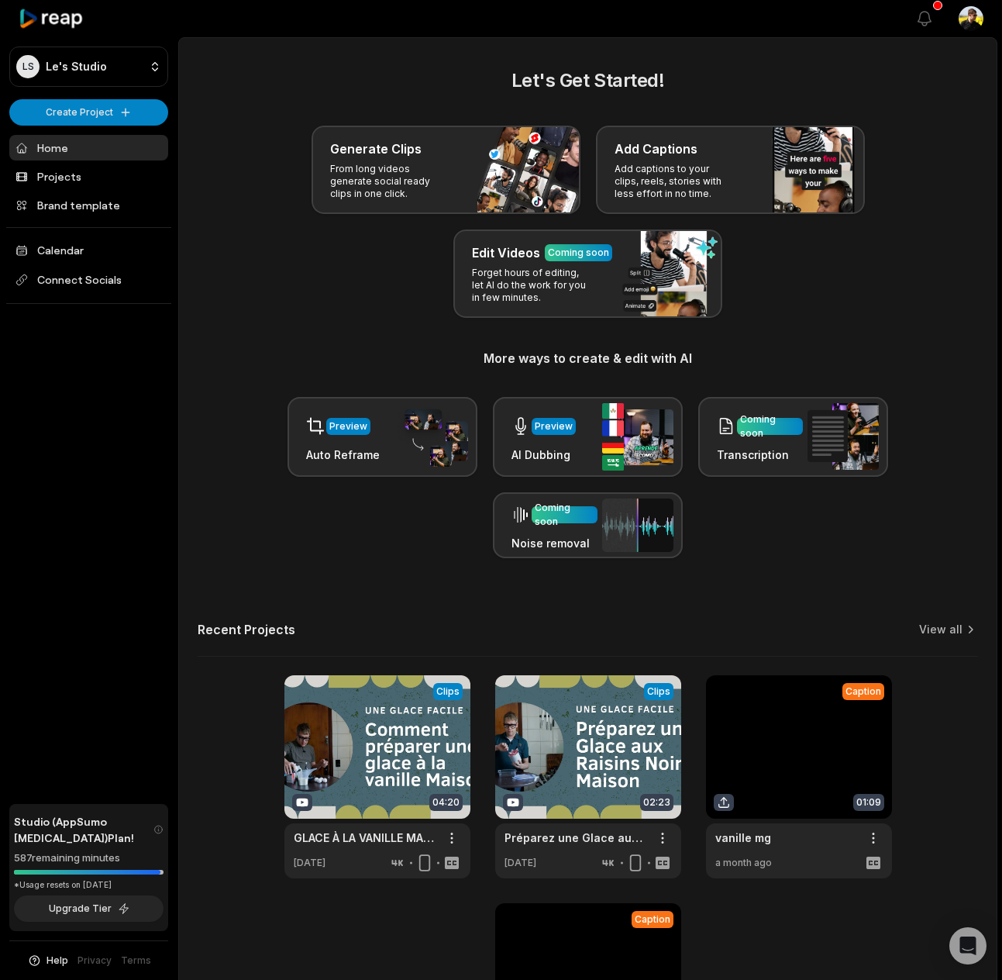  What do you see at coordinates (57, 961) in the screenshot?
I see `span: Help` at bounding box center [57, 961].